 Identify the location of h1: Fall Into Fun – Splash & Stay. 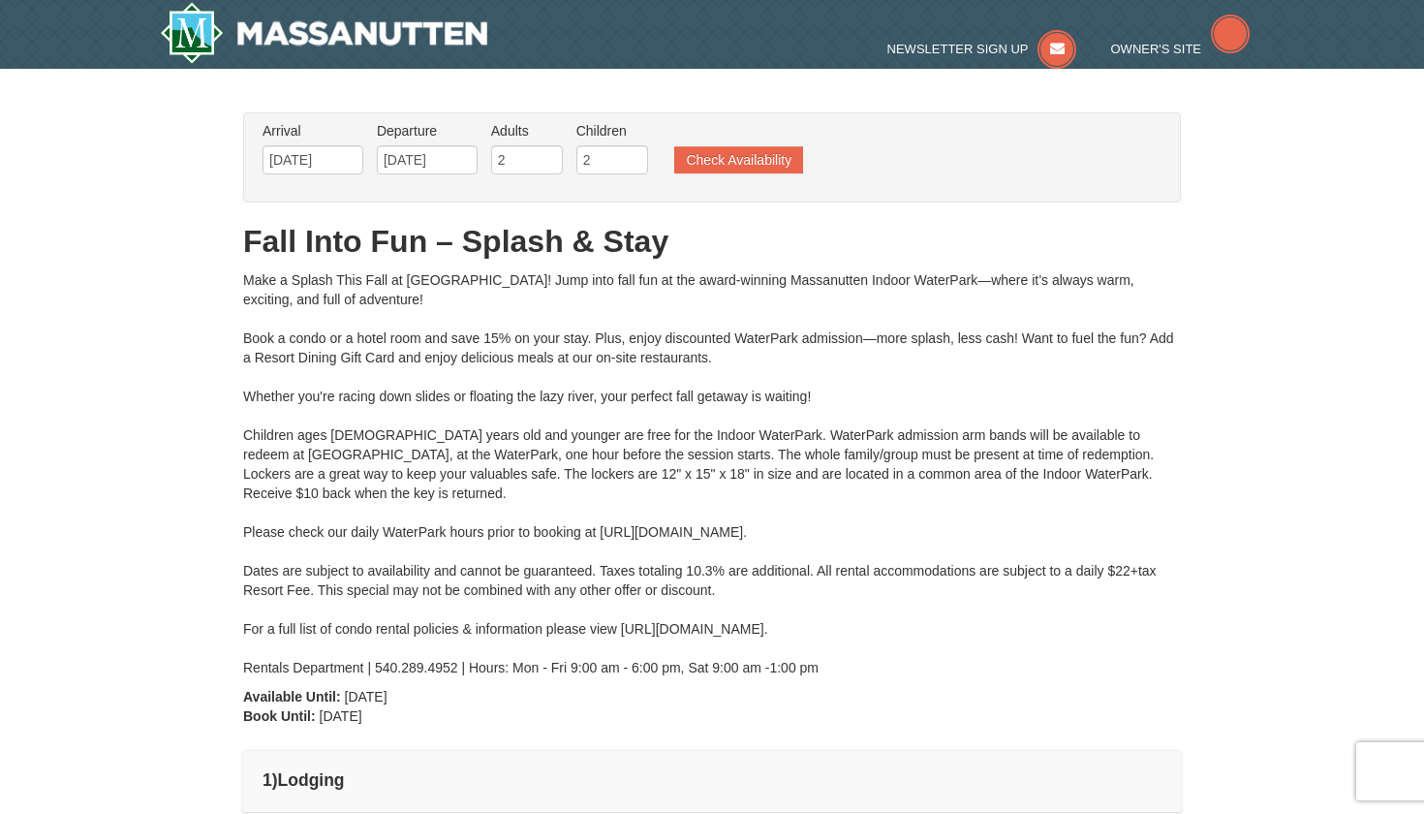
(712, 241).